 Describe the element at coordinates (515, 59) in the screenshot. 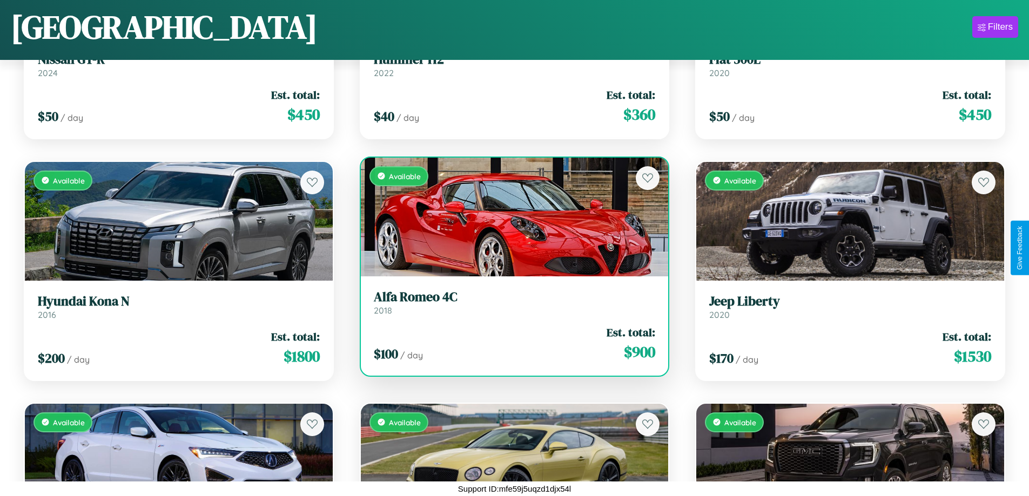

I see `h3: Hummer H2` at that location.